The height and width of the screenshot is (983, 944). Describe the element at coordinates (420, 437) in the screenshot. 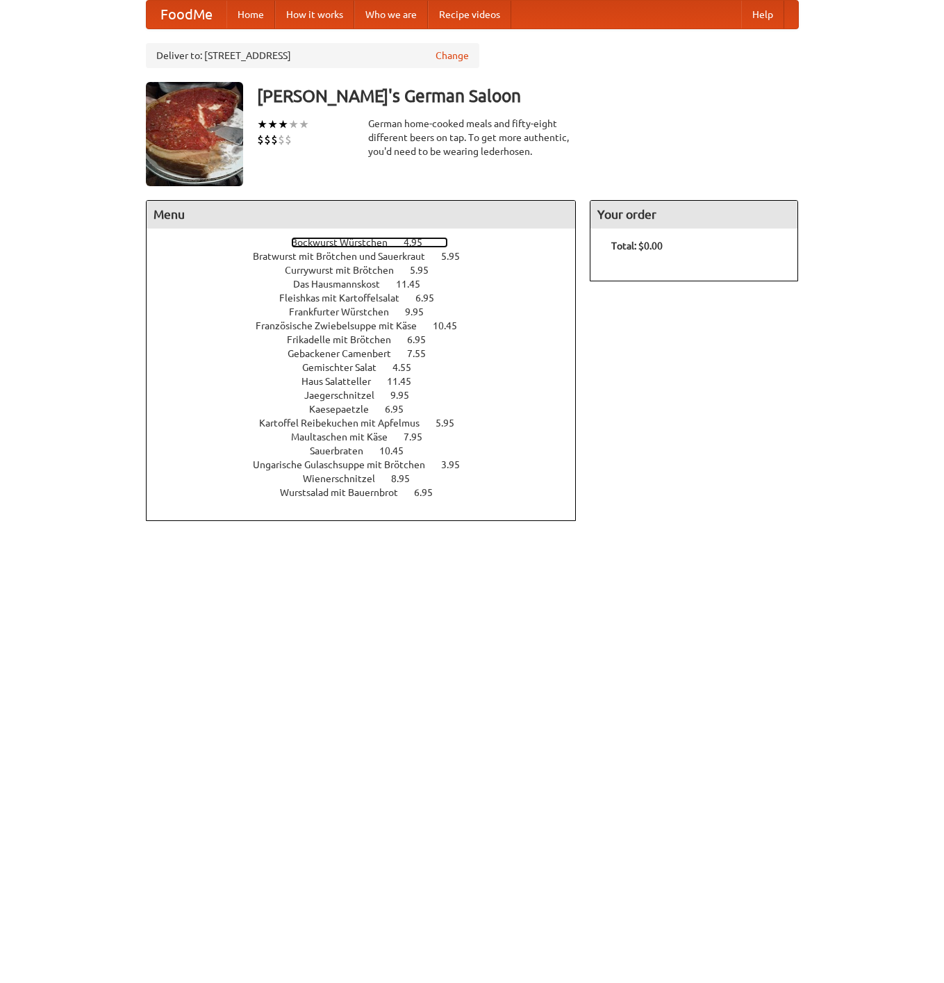

I see `span: 7.95` at that location.